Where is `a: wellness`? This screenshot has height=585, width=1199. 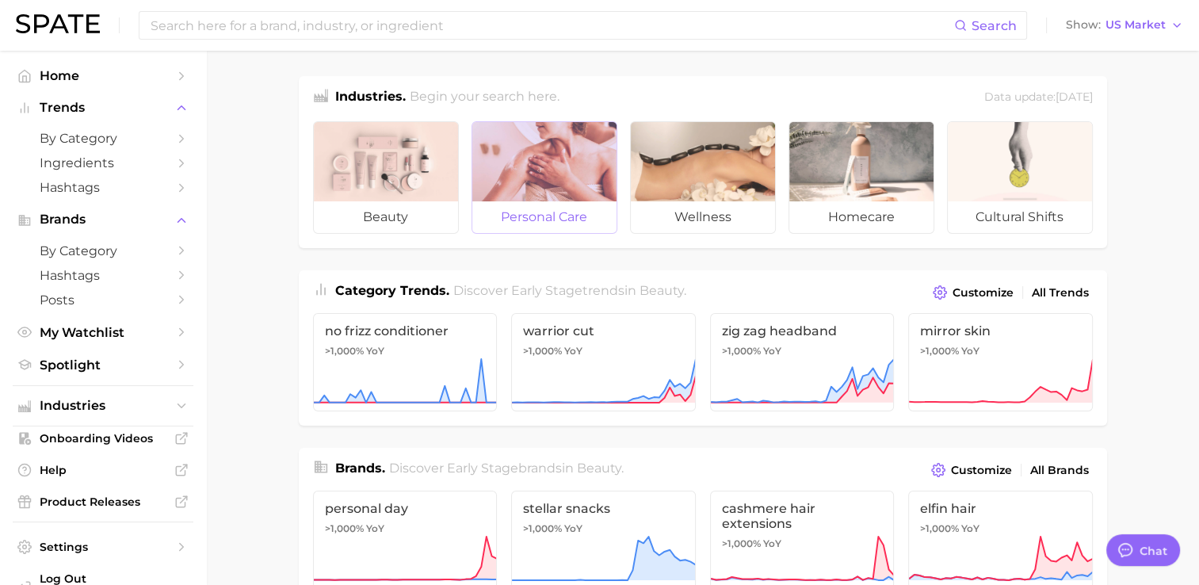
a: wellness is located at coordinates (703, 177).